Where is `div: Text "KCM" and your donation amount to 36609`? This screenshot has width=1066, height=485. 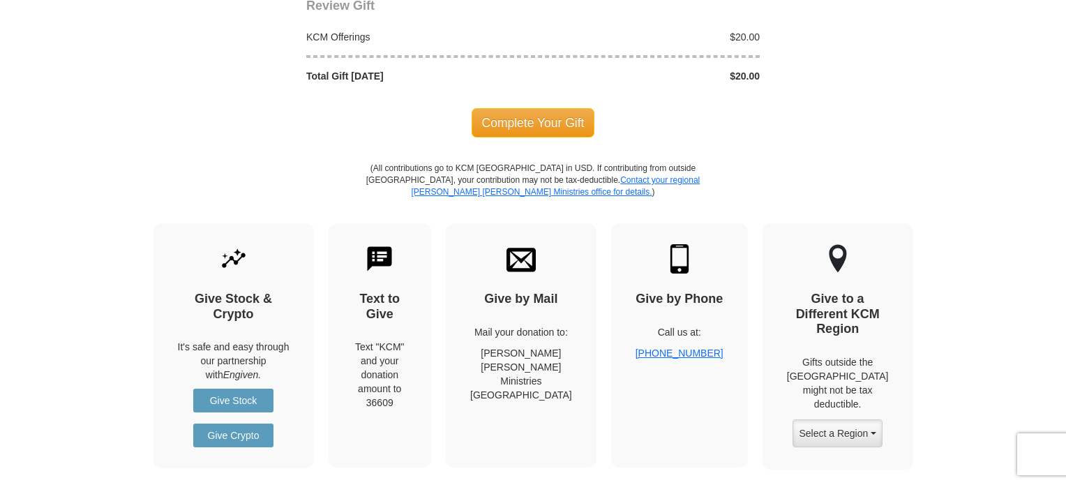 div: Text "KCM" and your donation amount to 36609 is located at coordinates (380, 375).